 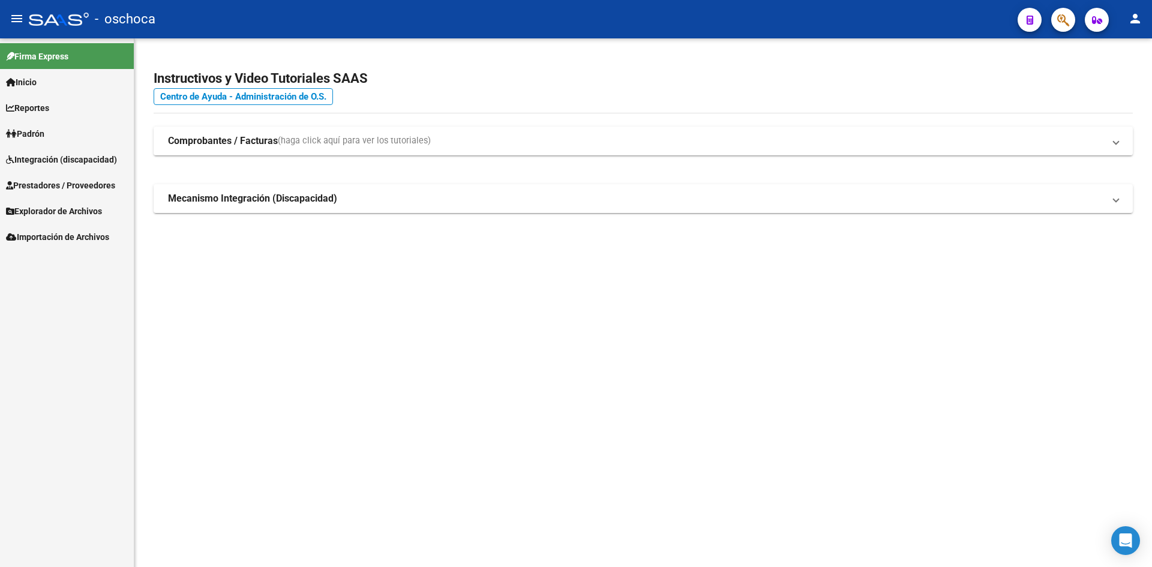 I want to click on mat-expansion-panel-header: Mecanismo Integración (Discapacidad), so click(x=643, y=199).